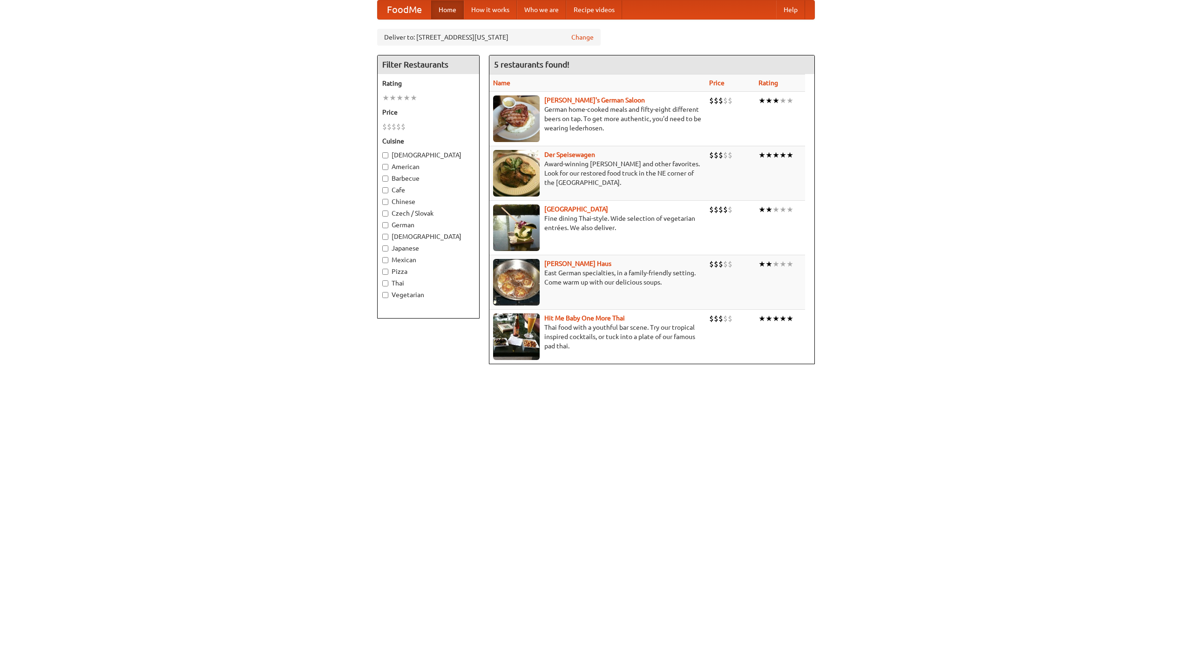  Describe the element at coordinates (768, 83) in the screenshot. I see `a: Rating` at that location.